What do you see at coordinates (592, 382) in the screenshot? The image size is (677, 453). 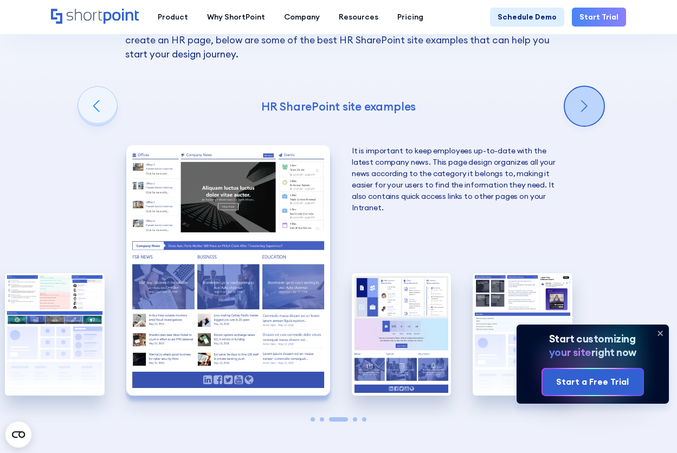 I see `div: Start a Free Trial` at bounding box center [592, 382].